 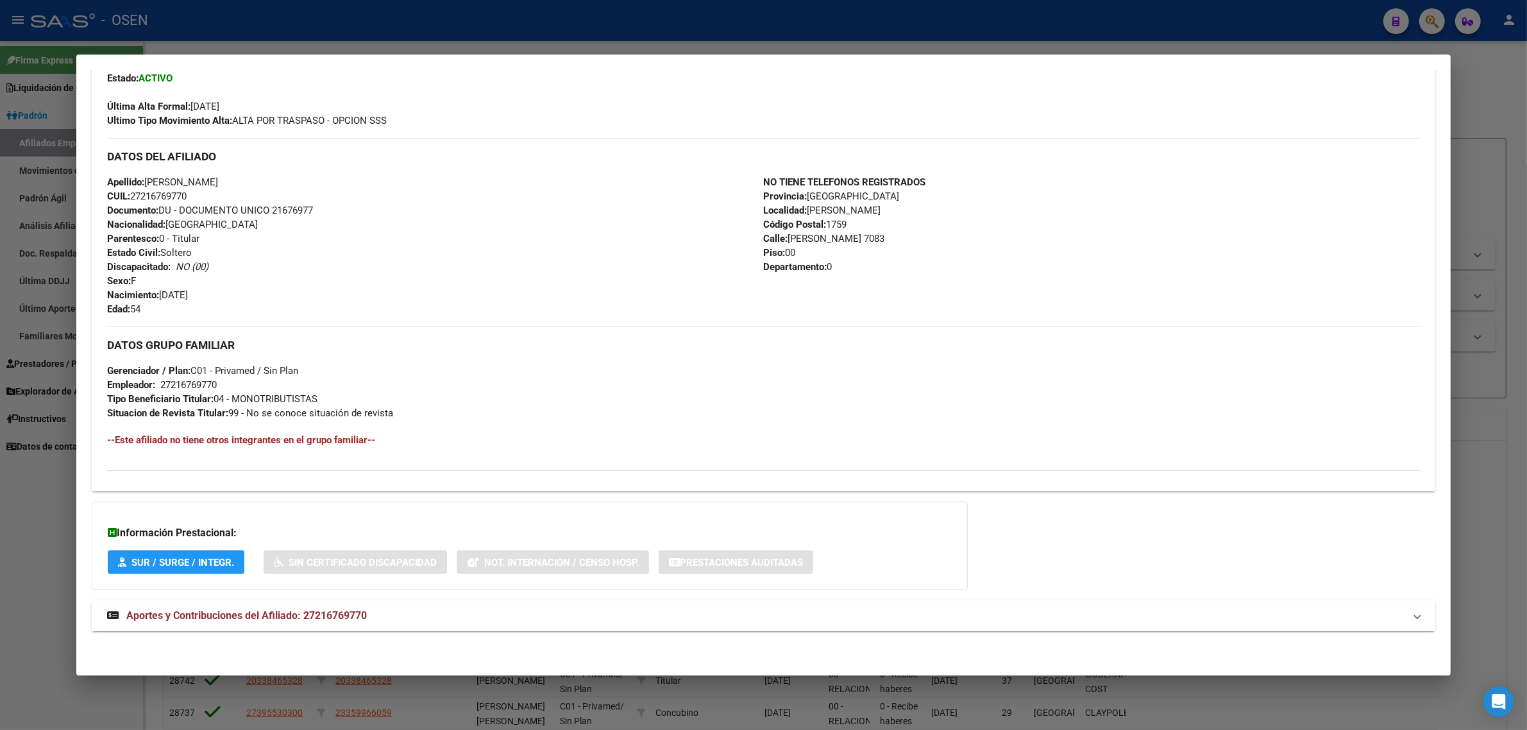 What do you see at coordinates (1499, 702) in the screenshot?
I see `div: Open Intercom Messenger` at bounding box center [1499, 702].